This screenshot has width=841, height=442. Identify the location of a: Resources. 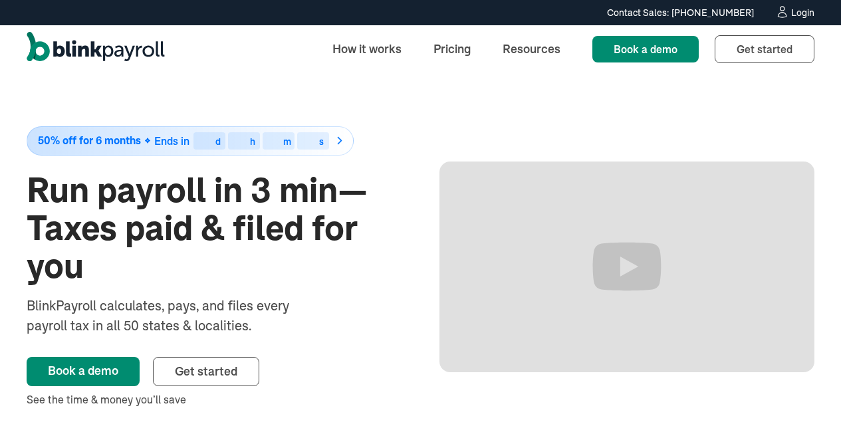
(531, 49).